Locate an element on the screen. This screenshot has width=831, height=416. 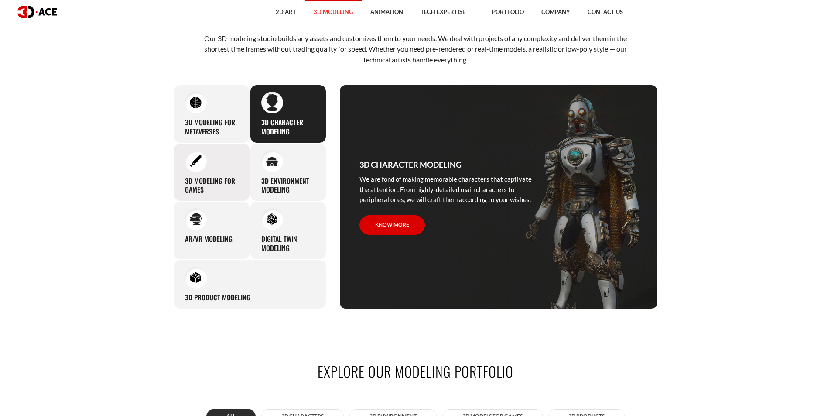
img: logo_orange.svg is located at coordinates (17, 17).